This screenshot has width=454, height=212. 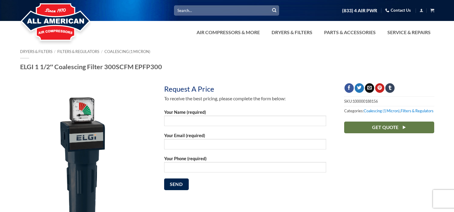 What do you see at coordinates (227, 10) in the screenshot?
I see `input: Search…` at bounding box center [227, 10].